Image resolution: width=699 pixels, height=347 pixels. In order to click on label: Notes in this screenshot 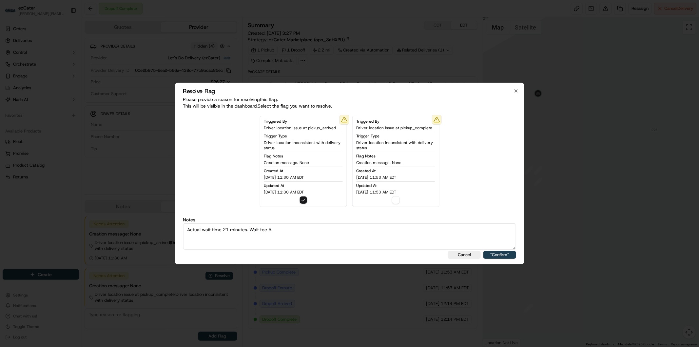, I will do `click(349, 220)`.